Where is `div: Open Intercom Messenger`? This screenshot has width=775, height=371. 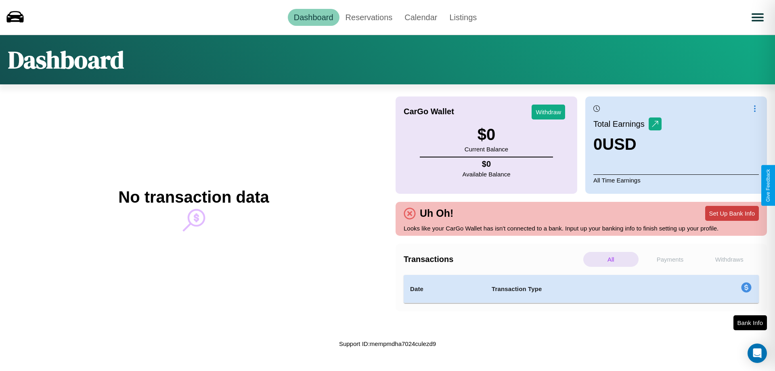 div: Open Intercom Messenger is located at coordinates (757, 353).